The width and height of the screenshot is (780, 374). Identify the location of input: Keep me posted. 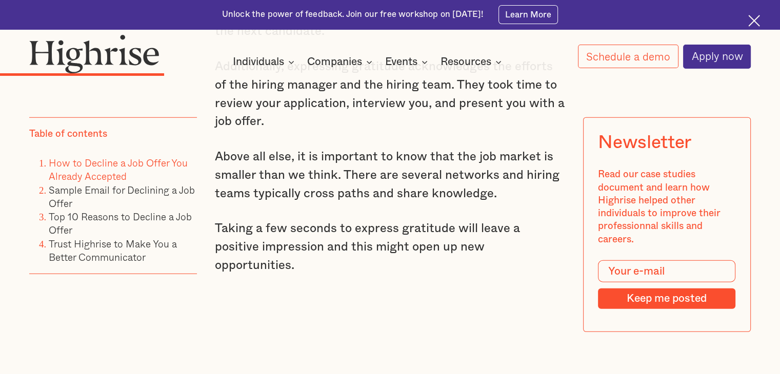
(667, 298).